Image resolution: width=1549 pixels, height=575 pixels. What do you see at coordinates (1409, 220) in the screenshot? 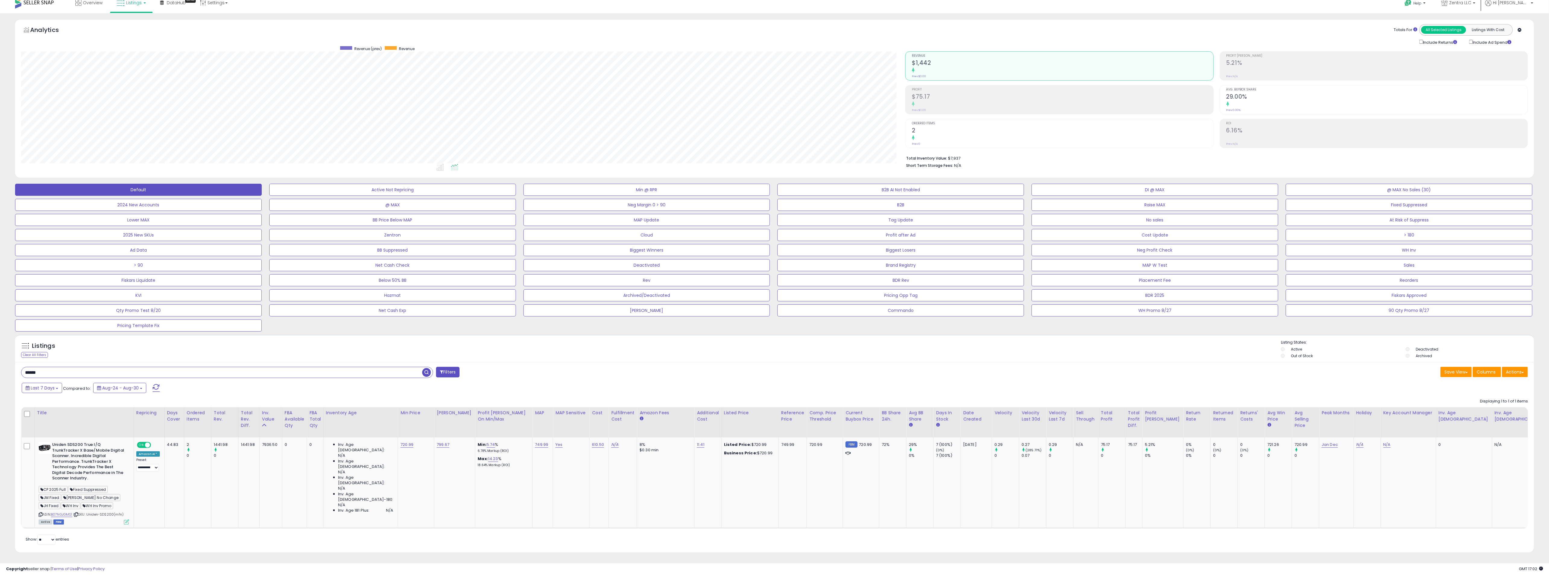
I see `button: At Risk of Suppress` at bounding box center [1409, 220].